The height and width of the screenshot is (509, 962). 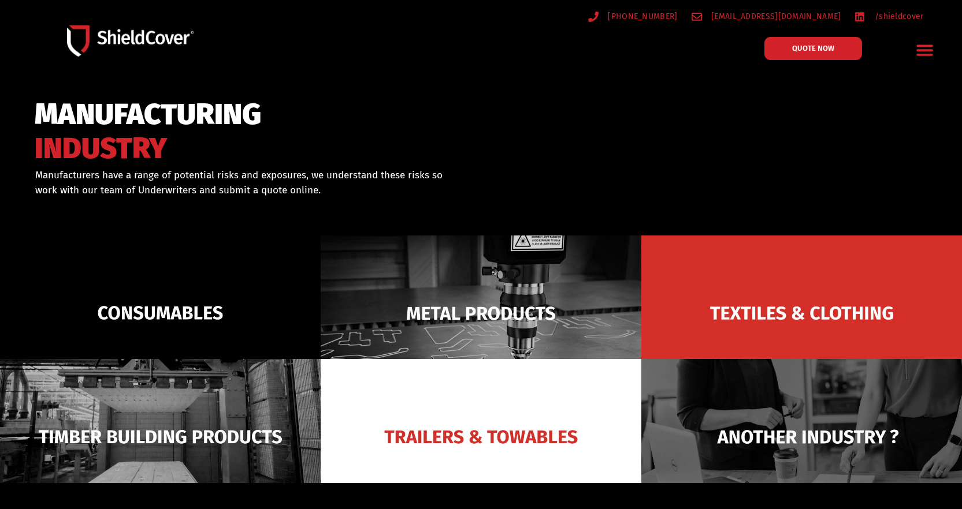 I want to click on a: QUOTE NOW, so click(x=813, y=49).